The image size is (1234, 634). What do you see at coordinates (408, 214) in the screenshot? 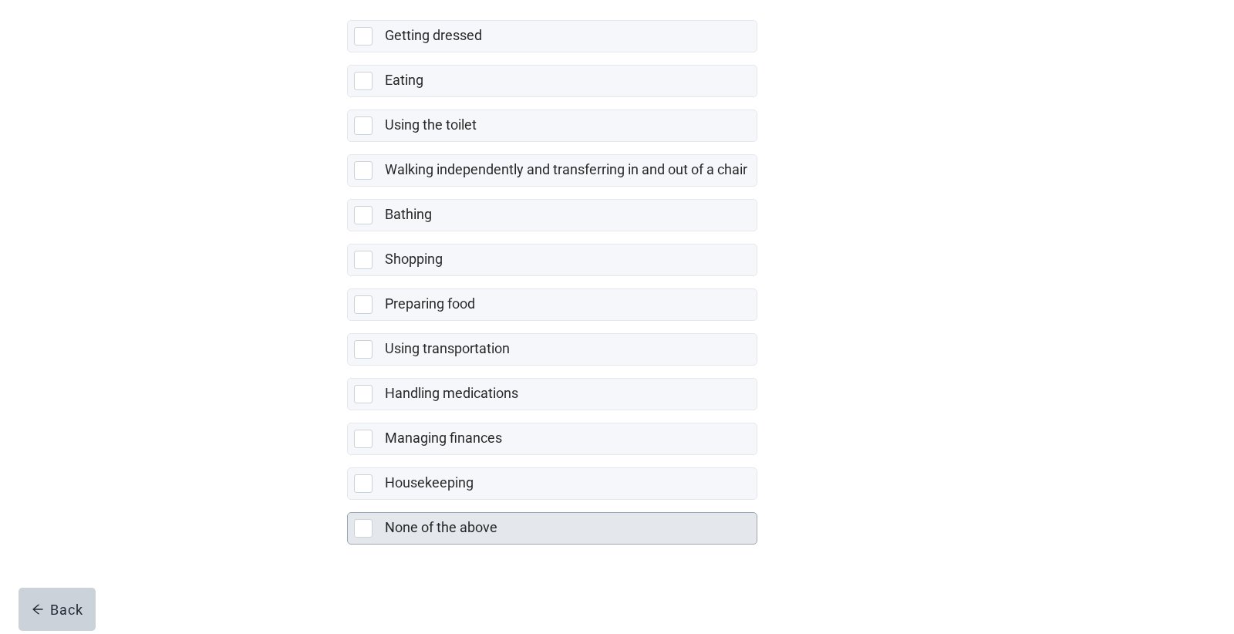
I see `label: Bathing` at bounding box center [408, 214].